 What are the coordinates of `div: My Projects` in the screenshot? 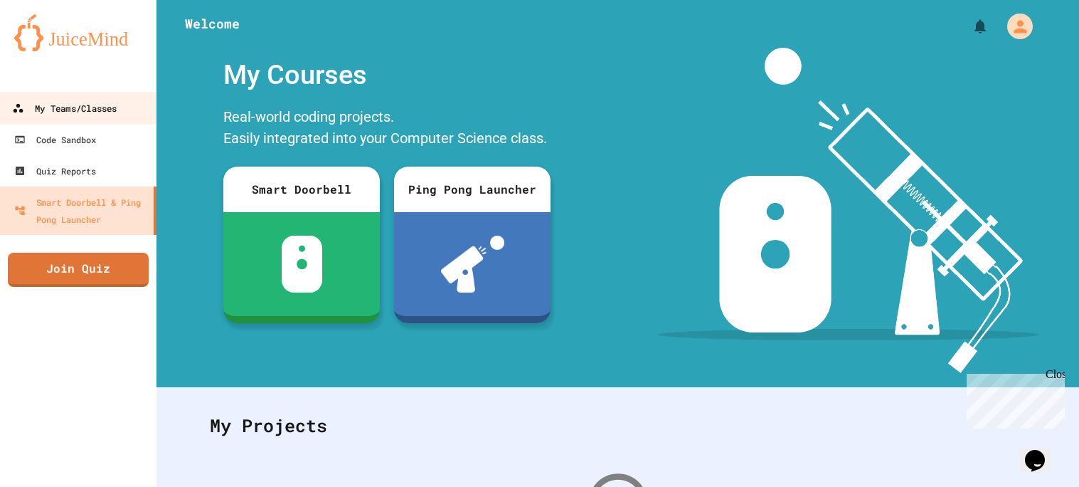 It's located at (617, 425).